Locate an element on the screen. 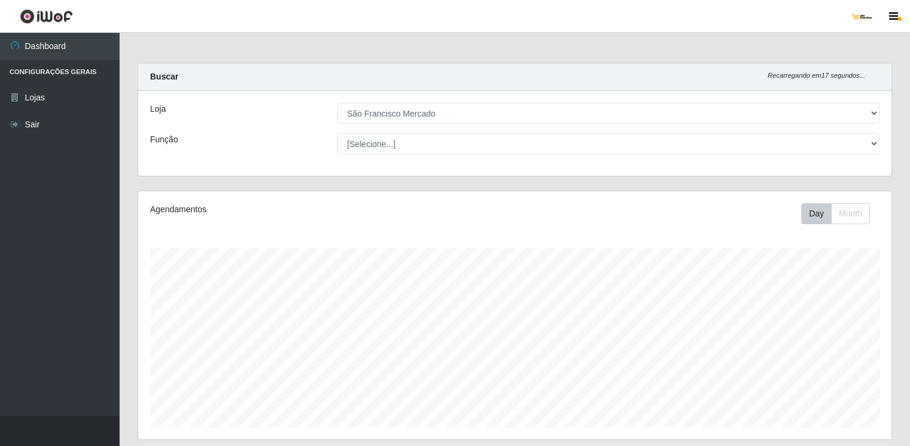 This screenshot has width=910, height=446. img: CoreUI Logo is located at coordinates (46, 16).